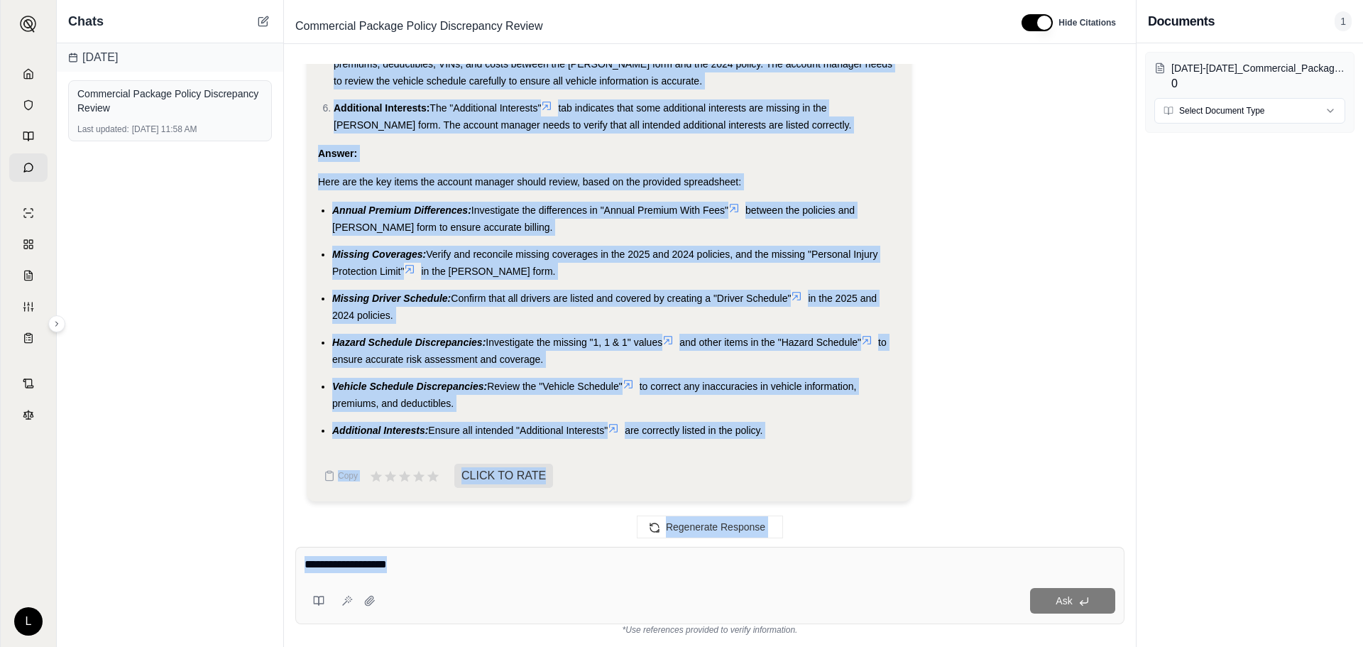 The height and width of the screenshot is (647, 1363). I want to click on span: Here are the key items the account manager should review, based on the provided spreadsheet:, so click(529, 182).